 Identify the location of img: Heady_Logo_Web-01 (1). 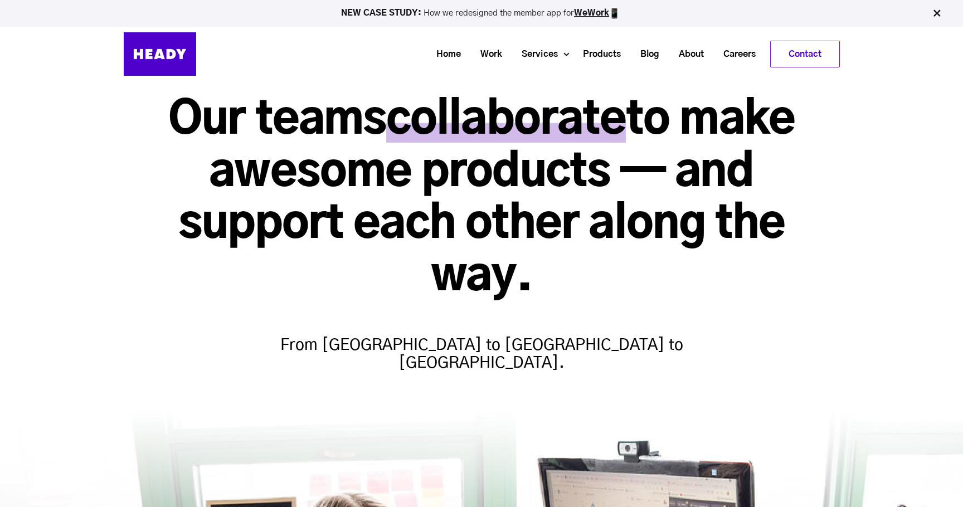
(160, 54).